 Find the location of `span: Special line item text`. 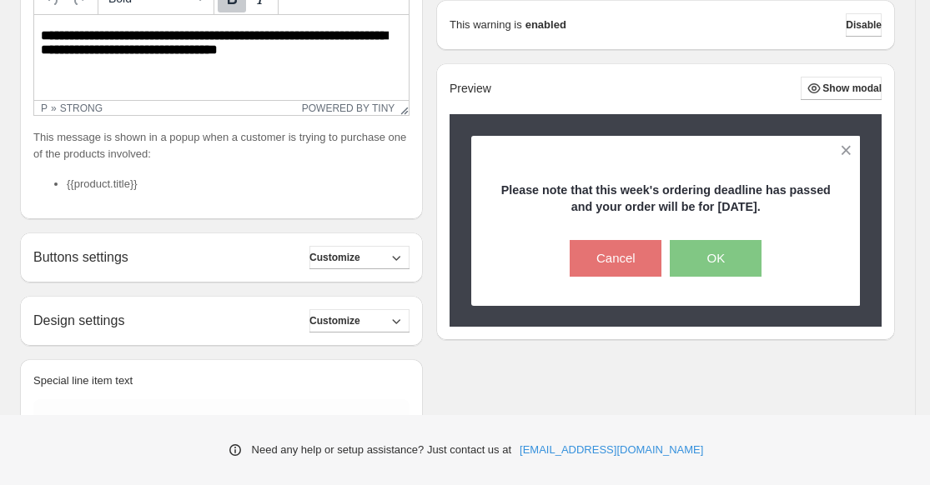

span: Special line item text is located at coordinates (83, 380).